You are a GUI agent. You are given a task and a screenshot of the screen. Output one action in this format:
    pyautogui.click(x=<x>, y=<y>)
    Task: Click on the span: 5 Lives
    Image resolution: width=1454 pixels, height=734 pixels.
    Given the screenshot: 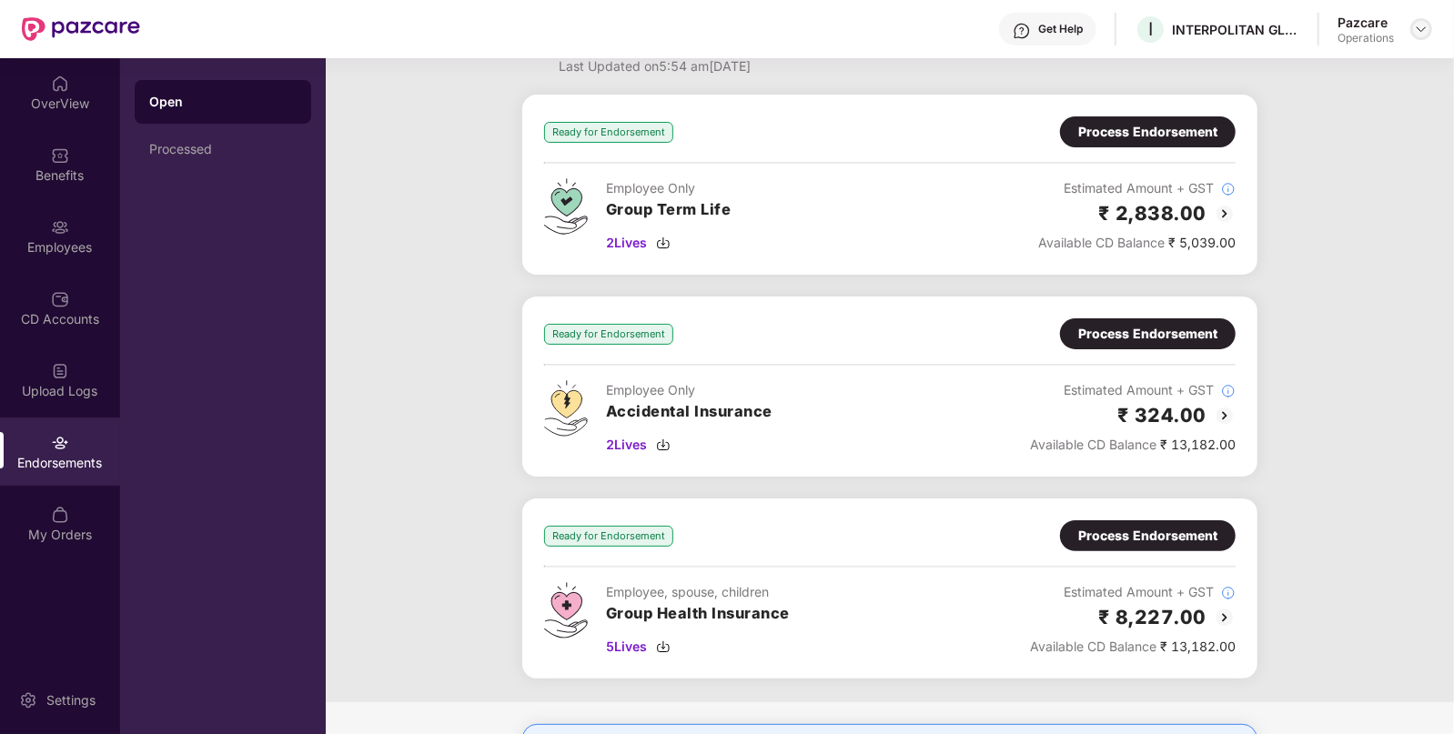 What is the action you would take?
    pyautogui.click(x=626, y=647)
    